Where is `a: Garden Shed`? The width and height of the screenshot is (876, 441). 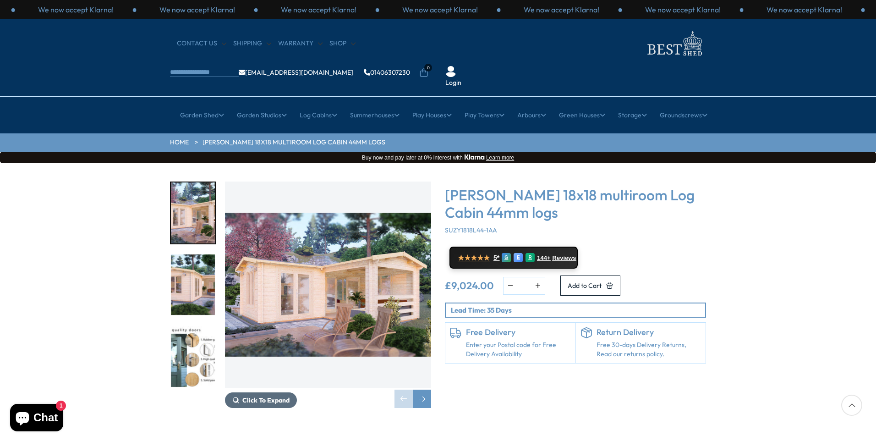 a: Garden Shed is located at coordinates (202, 115).